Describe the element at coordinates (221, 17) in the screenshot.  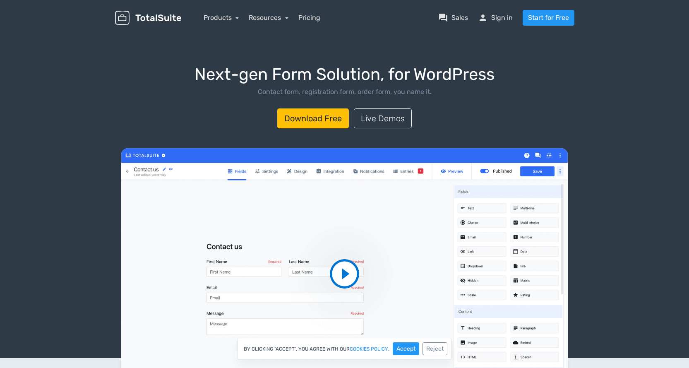
I see `a: Products` at that location.